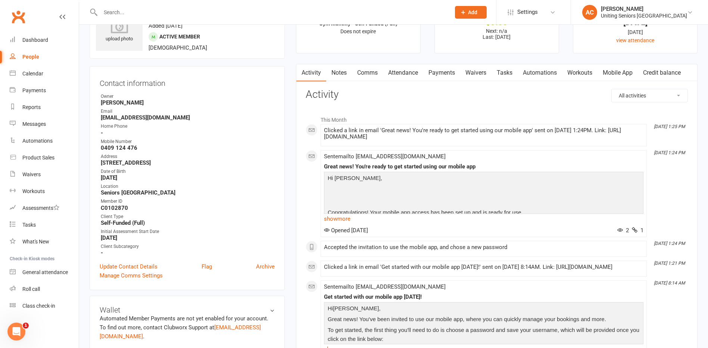  What do you see at coordinates (497, 94) in the screenshot?
I see `h3: Activity` at bounding box center [497, 94].